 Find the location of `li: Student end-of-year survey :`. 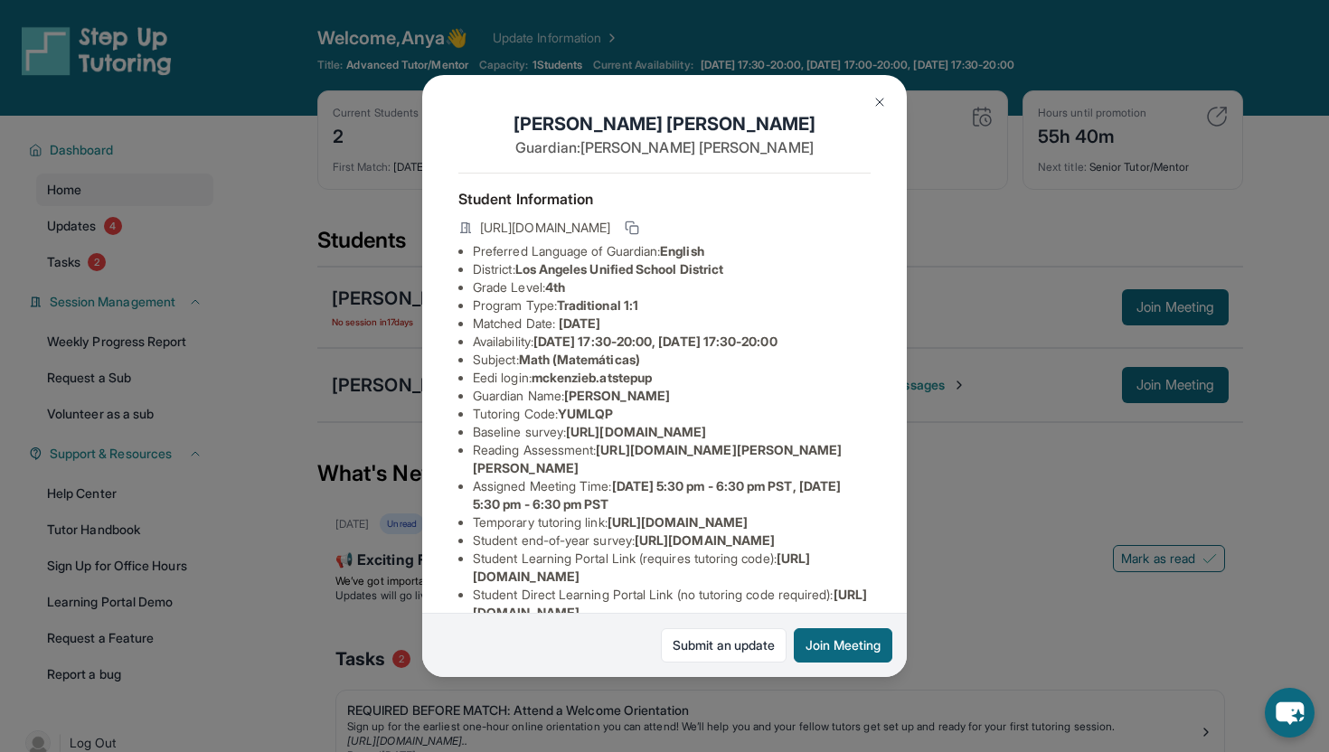

li: Student end-of-year survey : is located at coordinates (672, 541).